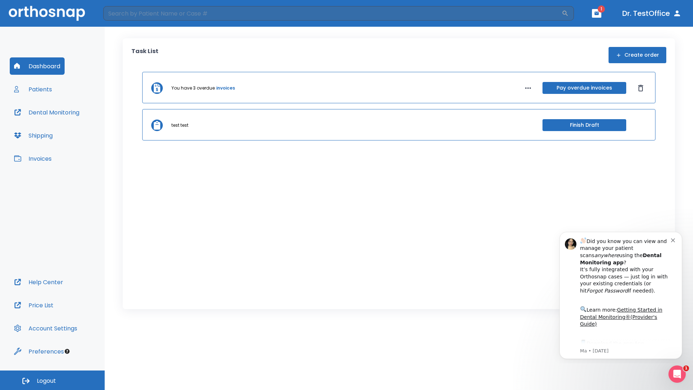  I want to click on button: Create order, so click(638, 55).